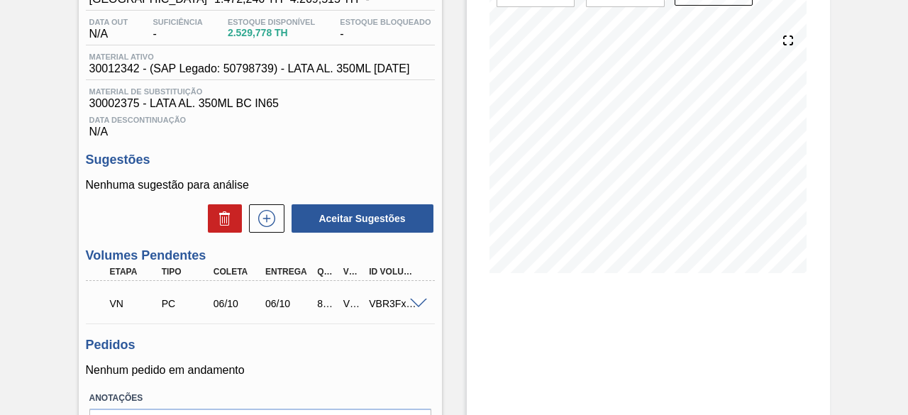  Describe the element at coordinates (325, 272) in the screenshot. I see `div: Qtde` at that location.